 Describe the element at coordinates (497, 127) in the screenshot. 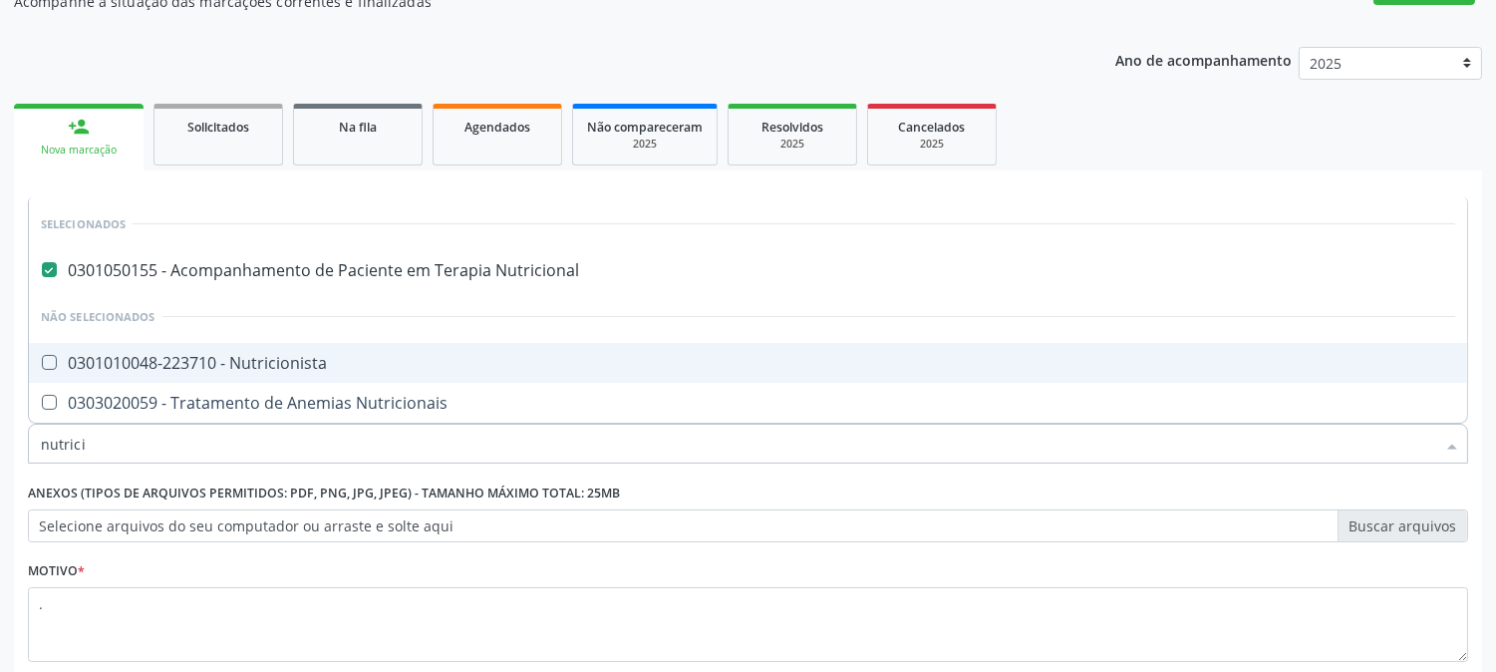

I see `span: Agendados` at that location.